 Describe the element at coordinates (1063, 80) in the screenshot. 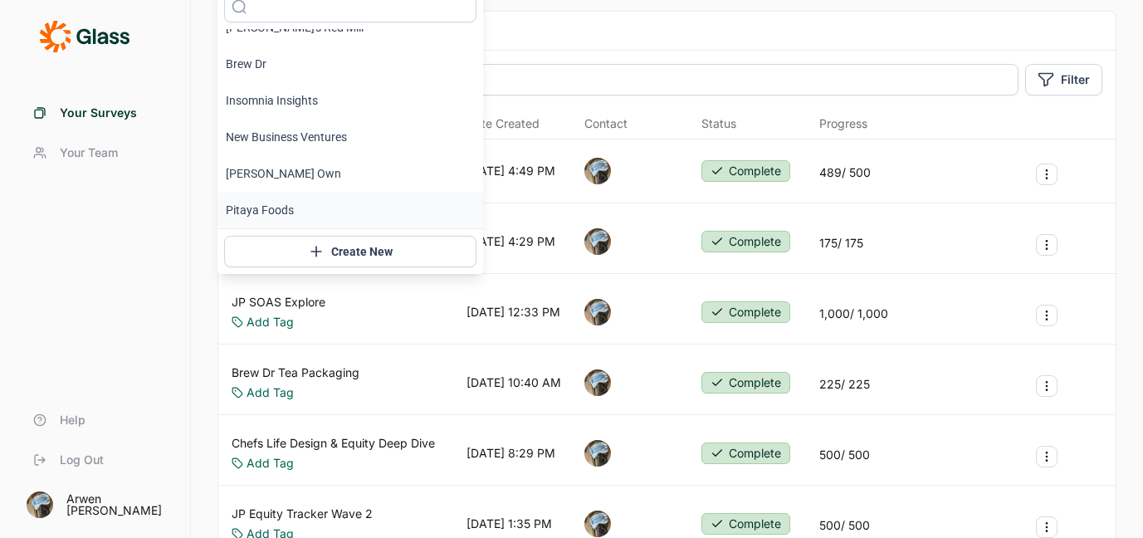

I see `button: Filter` at that location.